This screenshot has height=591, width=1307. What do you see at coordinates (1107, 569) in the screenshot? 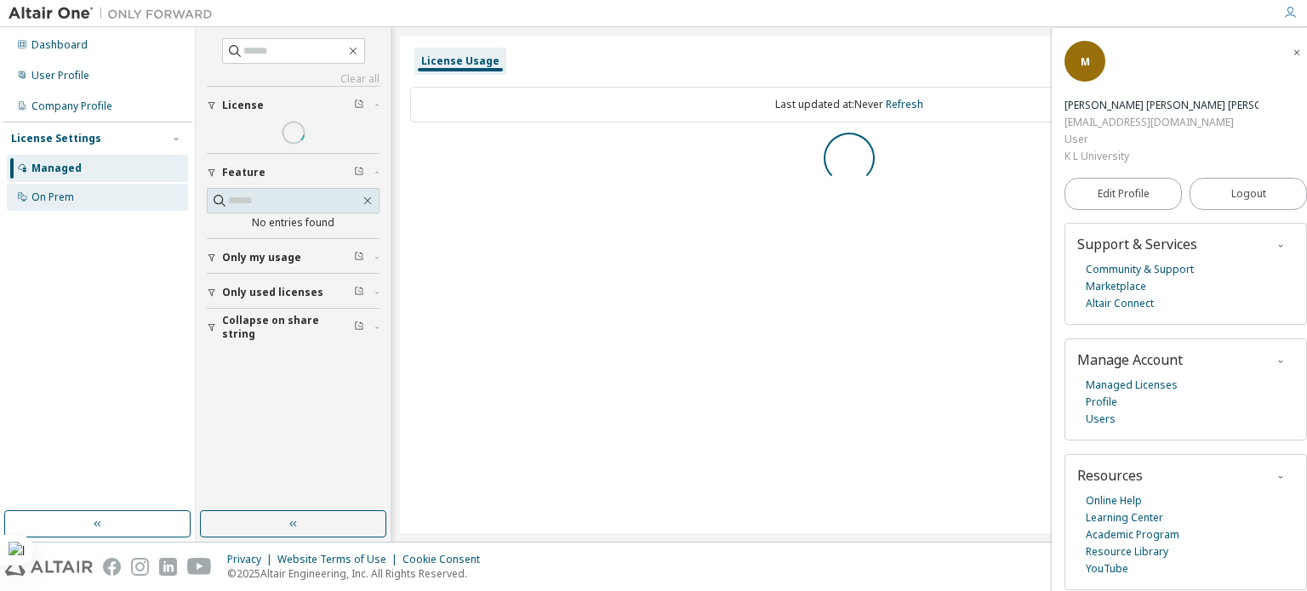
I see `a: YouTube` at bounding box center [1107, 569].